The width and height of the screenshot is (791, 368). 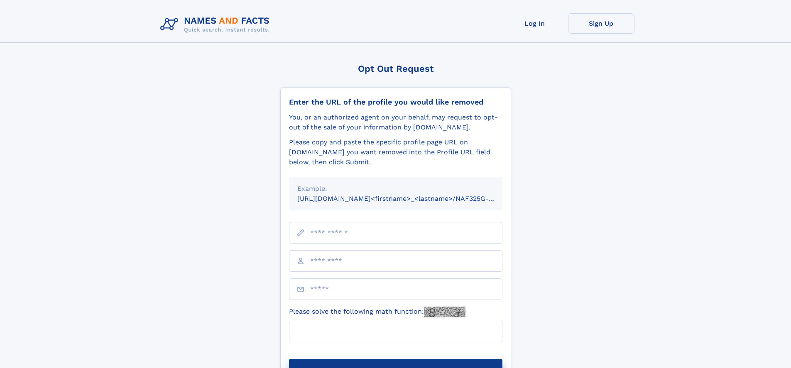 What do you see at coordinates (396, 69) in the screenshot?
I see `div: Opt Out Request` at bounding box center [396, 69].